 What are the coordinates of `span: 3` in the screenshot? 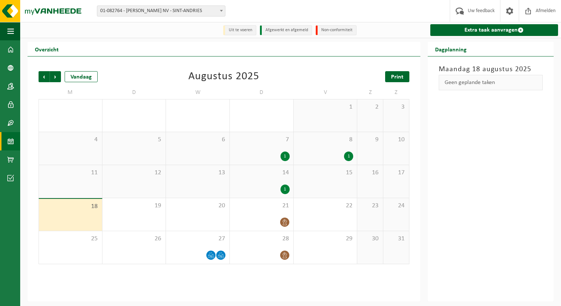 It's located at (396, 107).